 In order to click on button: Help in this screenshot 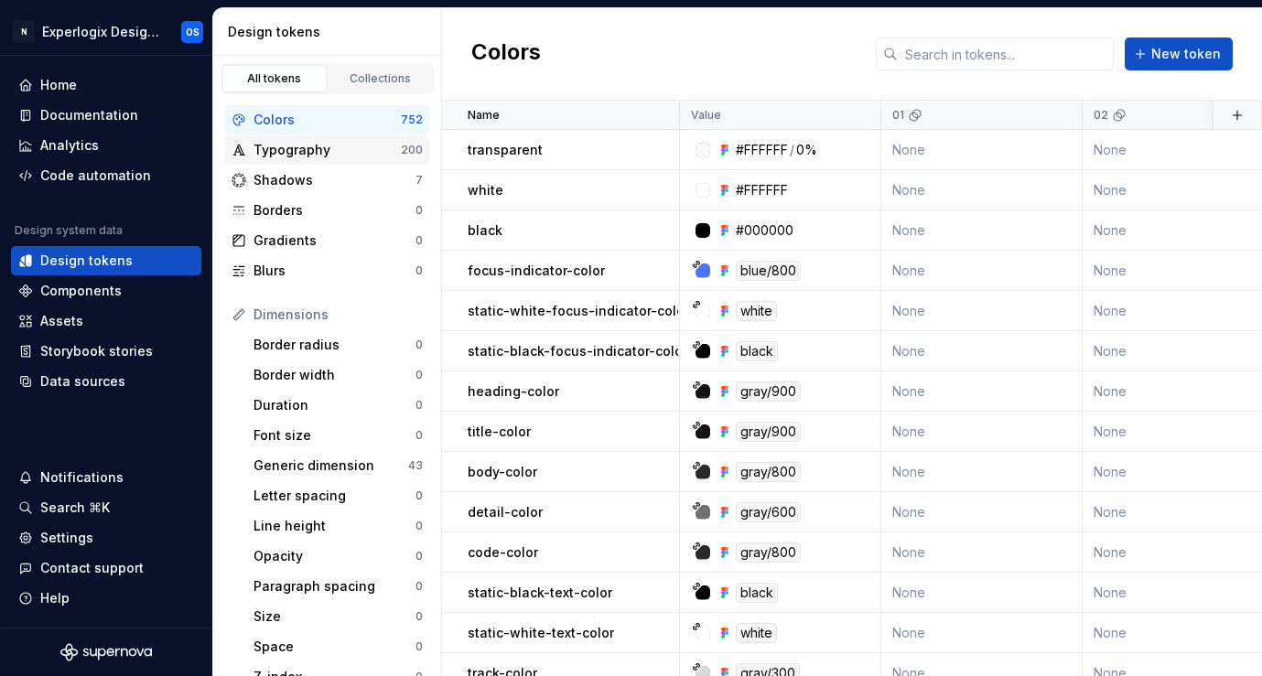, I will do `click(106, 598)`.